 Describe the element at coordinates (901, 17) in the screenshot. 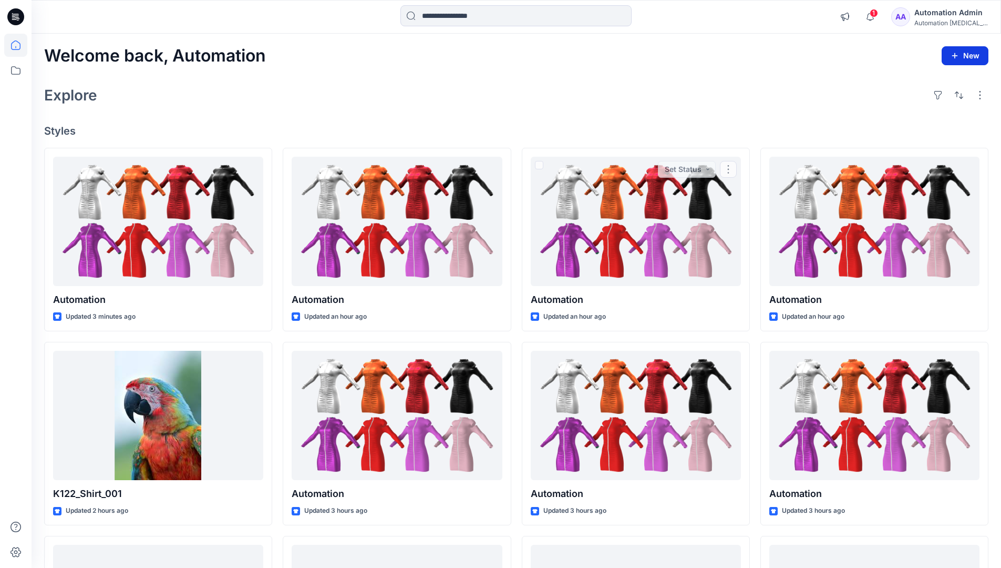

I see `div: AA` at that location.